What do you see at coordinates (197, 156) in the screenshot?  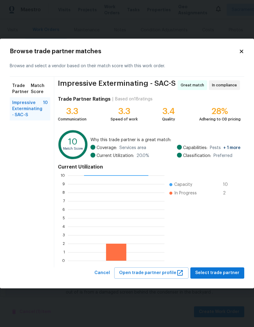 I see `span: Classification:` at bounding box center [197, 156].